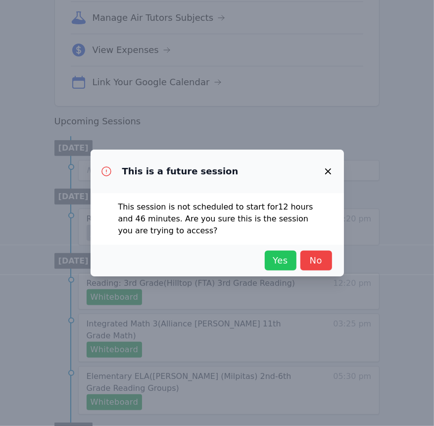 The image size is (434, 426). Describe the element at coordinates (180, 171) in the screenshot. I see `h3: This is a future session` at that location.